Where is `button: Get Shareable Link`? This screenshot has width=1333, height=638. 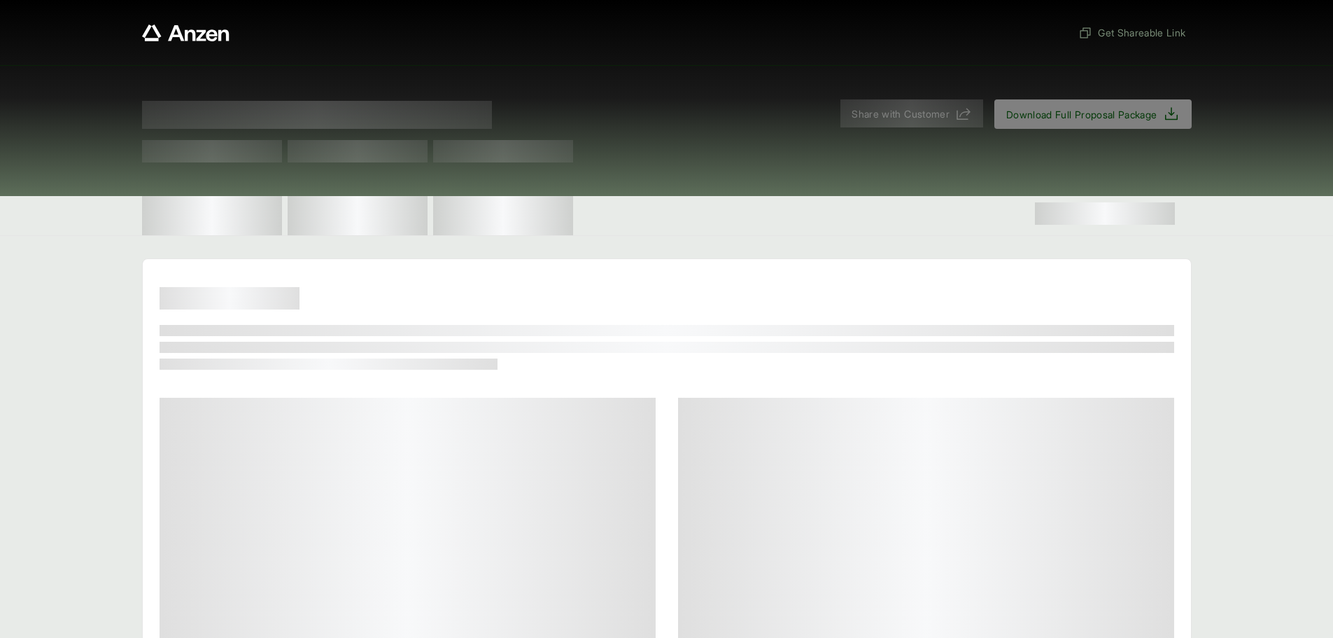
button: Get Shareable Link is located at coordinates (1132, 32).